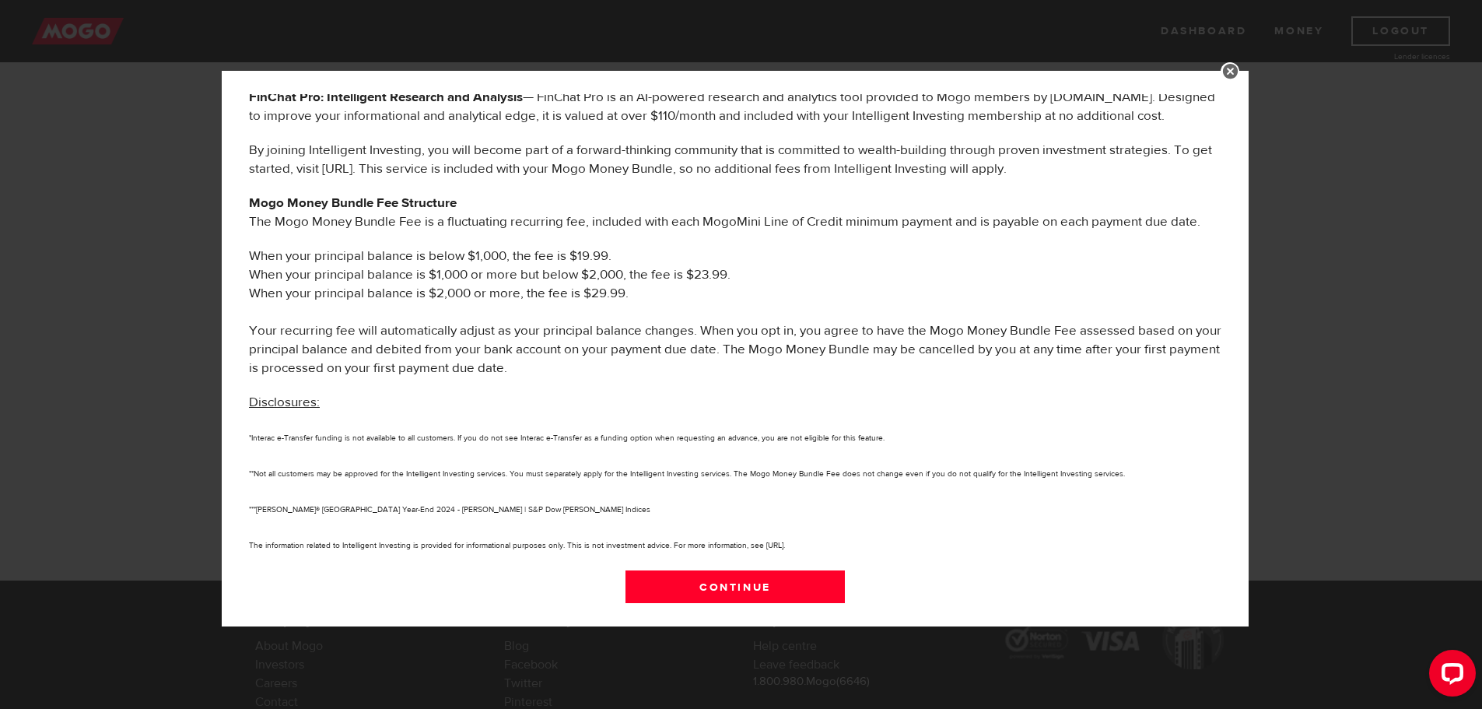  Describe the element at coordinates (735, 587) in the screenshot. I see `a: Continue` at that location.